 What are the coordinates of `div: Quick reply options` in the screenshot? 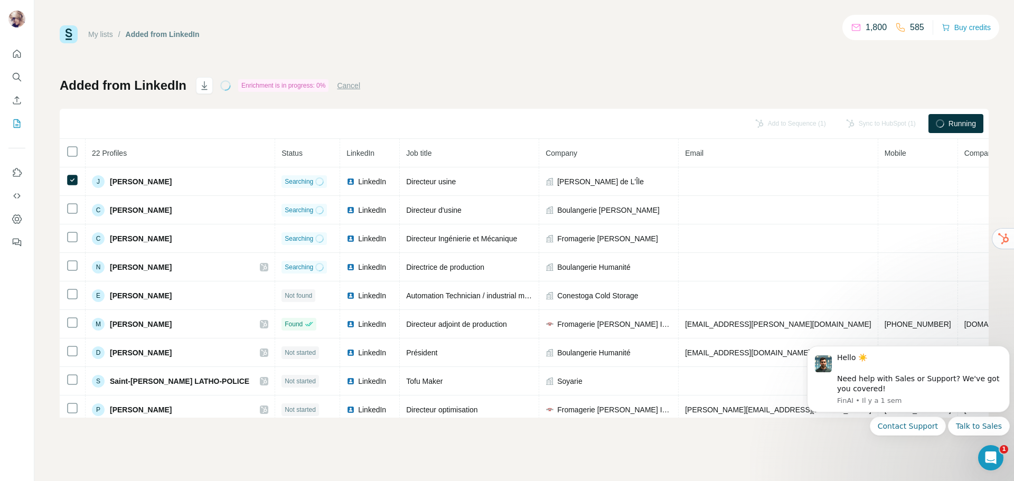 It's located at (106, 93).